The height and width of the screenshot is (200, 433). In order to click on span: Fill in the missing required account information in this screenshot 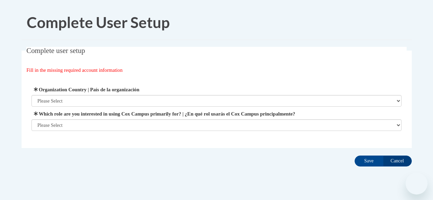, I will do `click(74, 70)`.